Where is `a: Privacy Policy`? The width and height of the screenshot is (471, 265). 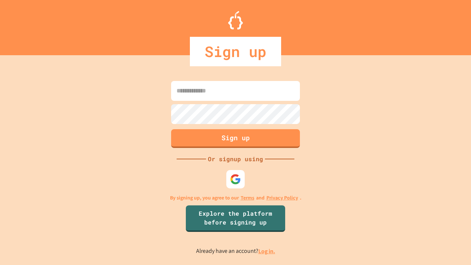 a: Privacy Policy is located at coordinates (282, 198).